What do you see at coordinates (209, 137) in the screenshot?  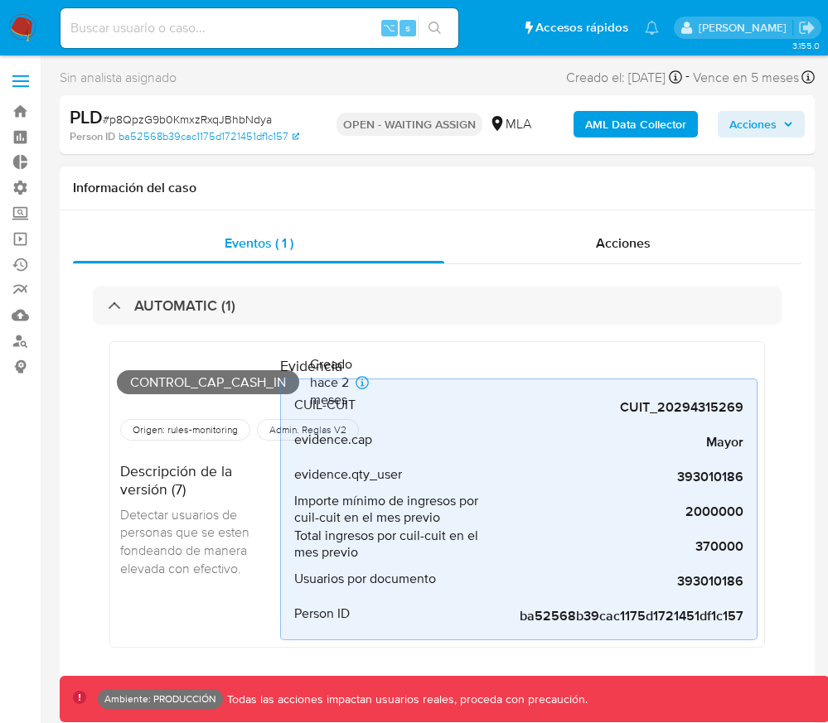 I see `a: ba52568b39cac1175d1721451df1c157` at bounding box center [209, 137].